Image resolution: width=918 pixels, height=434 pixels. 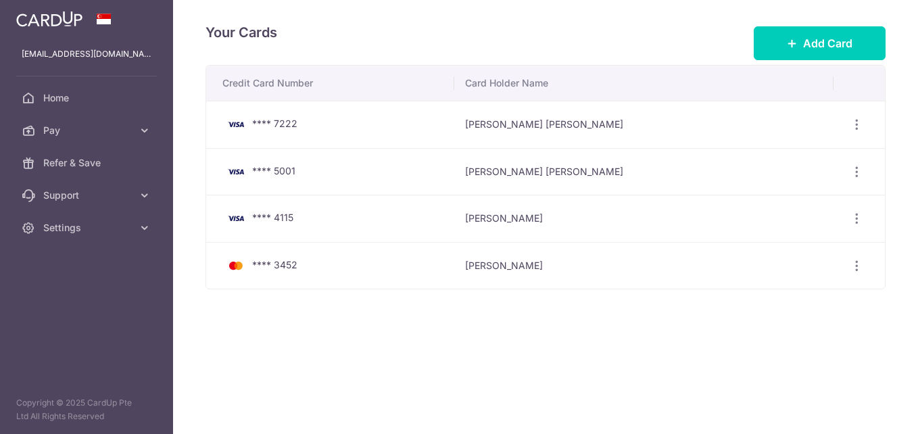 What do you see at coordinates (330, 83) in the screenshot?
I see `th: Credit Card Number` at bounding box center [330, 83].